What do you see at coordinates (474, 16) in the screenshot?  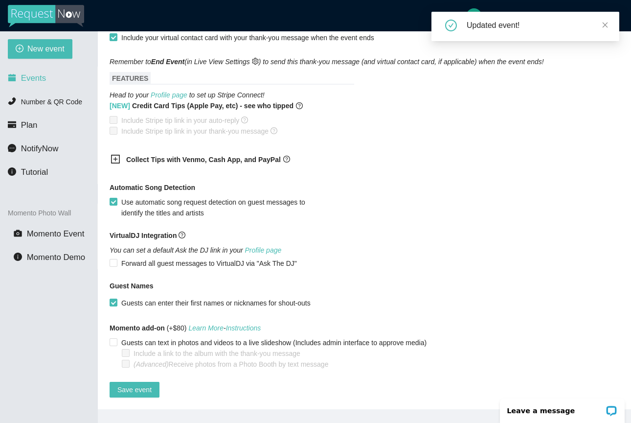 I see `img: b573f13d72a41b61daee4edec3c6a9f1` at bounding box center [474, 16].